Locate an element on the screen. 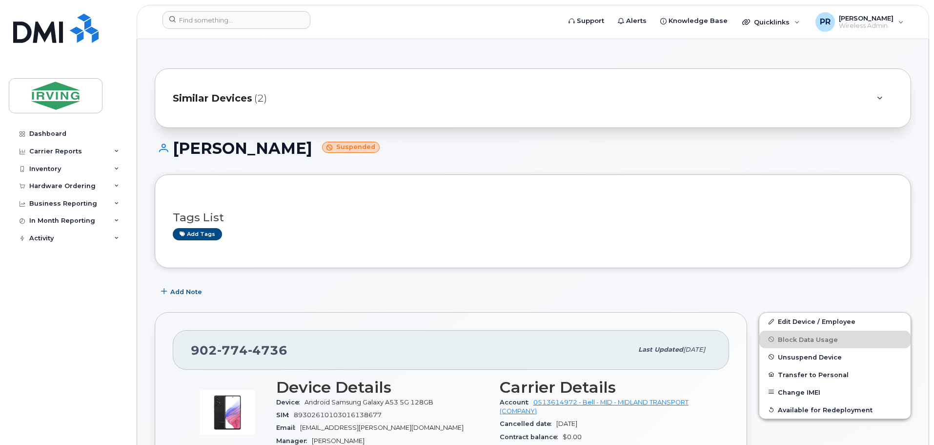  a: Add tags is located at coordinates (197, 234).